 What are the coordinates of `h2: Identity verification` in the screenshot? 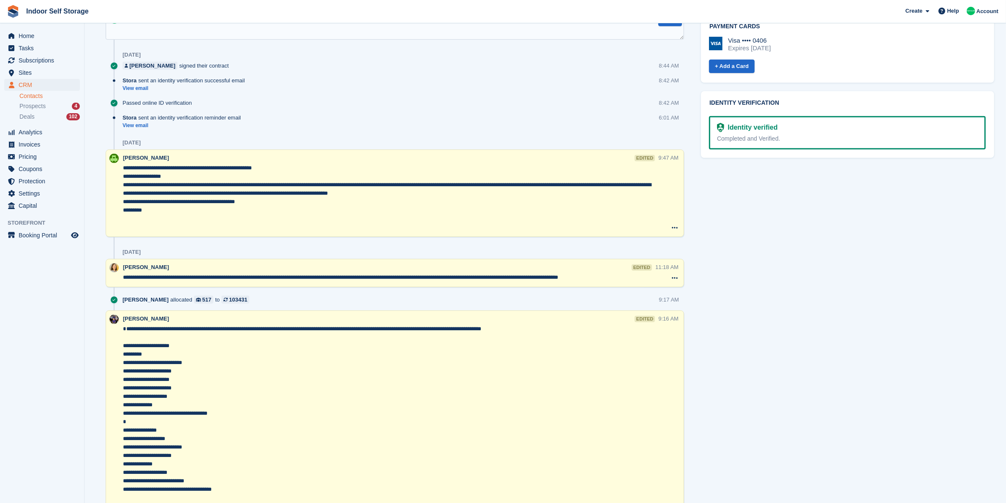 It's located at (848, 103).